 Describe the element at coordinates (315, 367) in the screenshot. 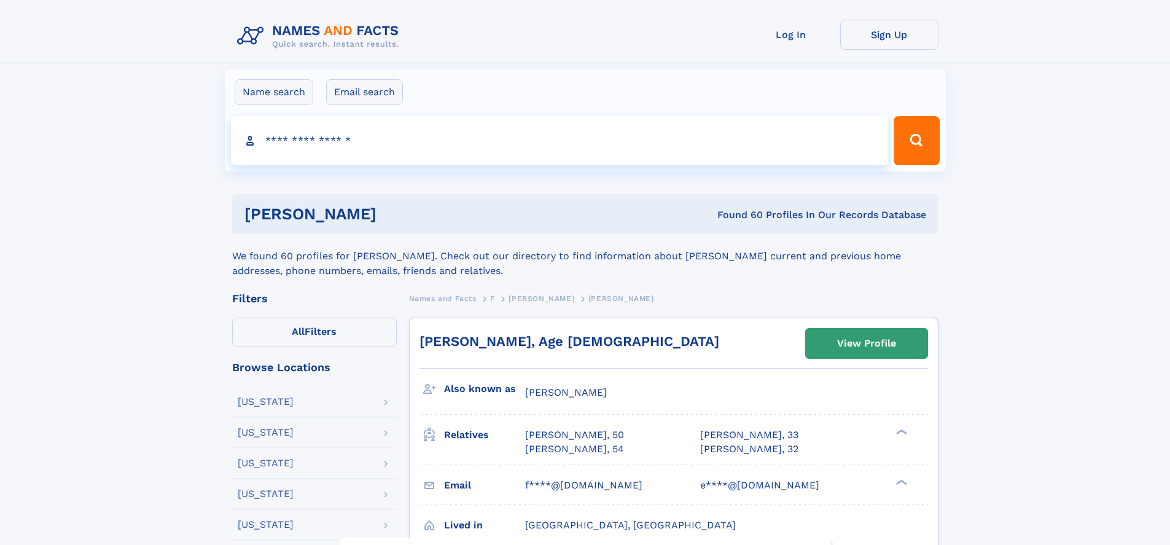

I see `div: Browse Locations` at that location.